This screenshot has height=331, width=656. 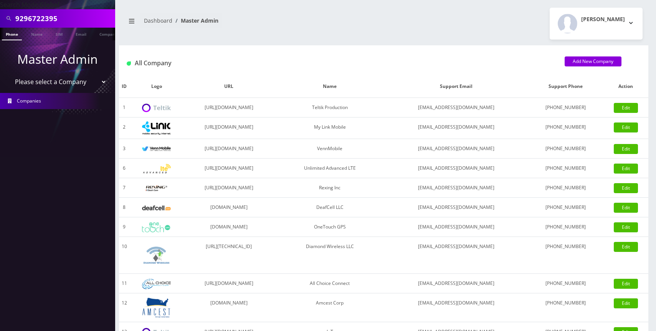 I want to click on th: Logo, so click(x=157, y=86).